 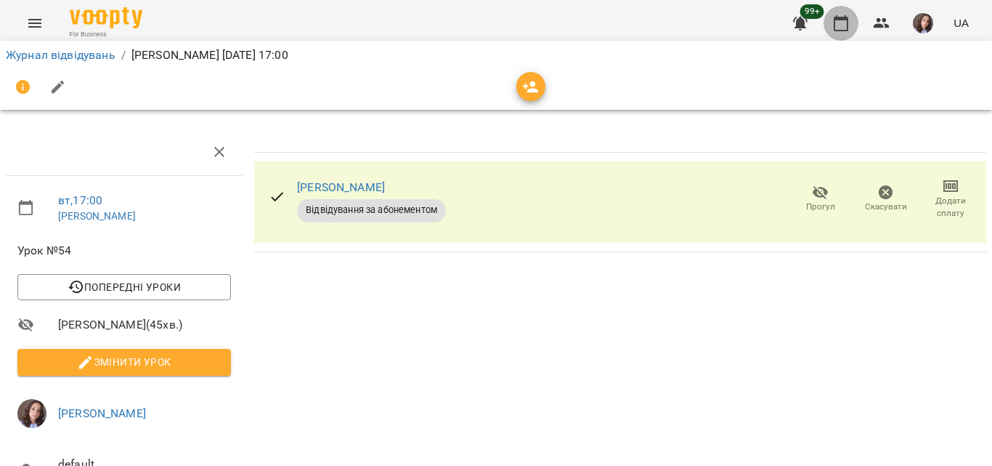 What do you see at coordinates (812, 12) in the screenshot?
I see `span: 99+` at bounding box center [812, 12].